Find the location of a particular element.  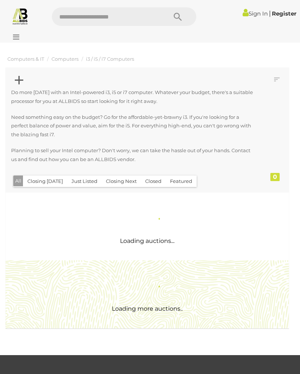

p: Planning to sell your Intel computer? Don't worry, we can take the hassle out of your hands. Cont... is located at coordinates (133, 155).